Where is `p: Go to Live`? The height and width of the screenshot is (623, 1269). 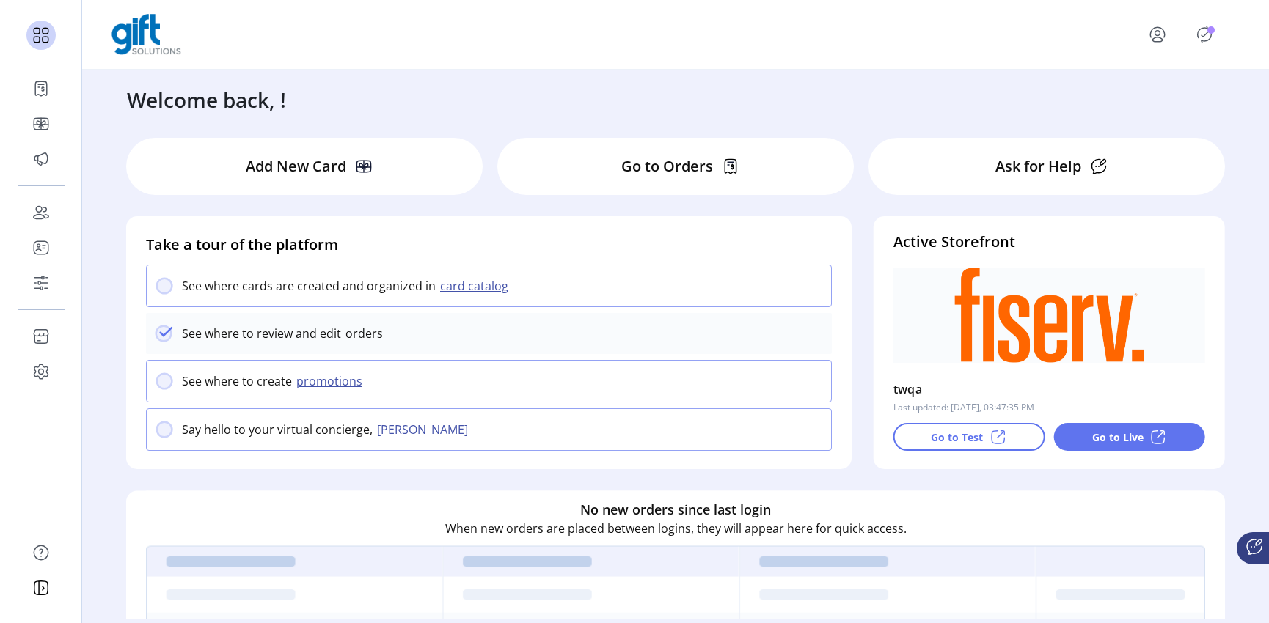 p: Go to Live is located at coordinates (1117, 437).